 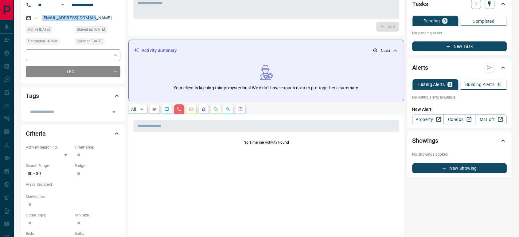 I want to click on p: Completed, so click(x=483, y=21).